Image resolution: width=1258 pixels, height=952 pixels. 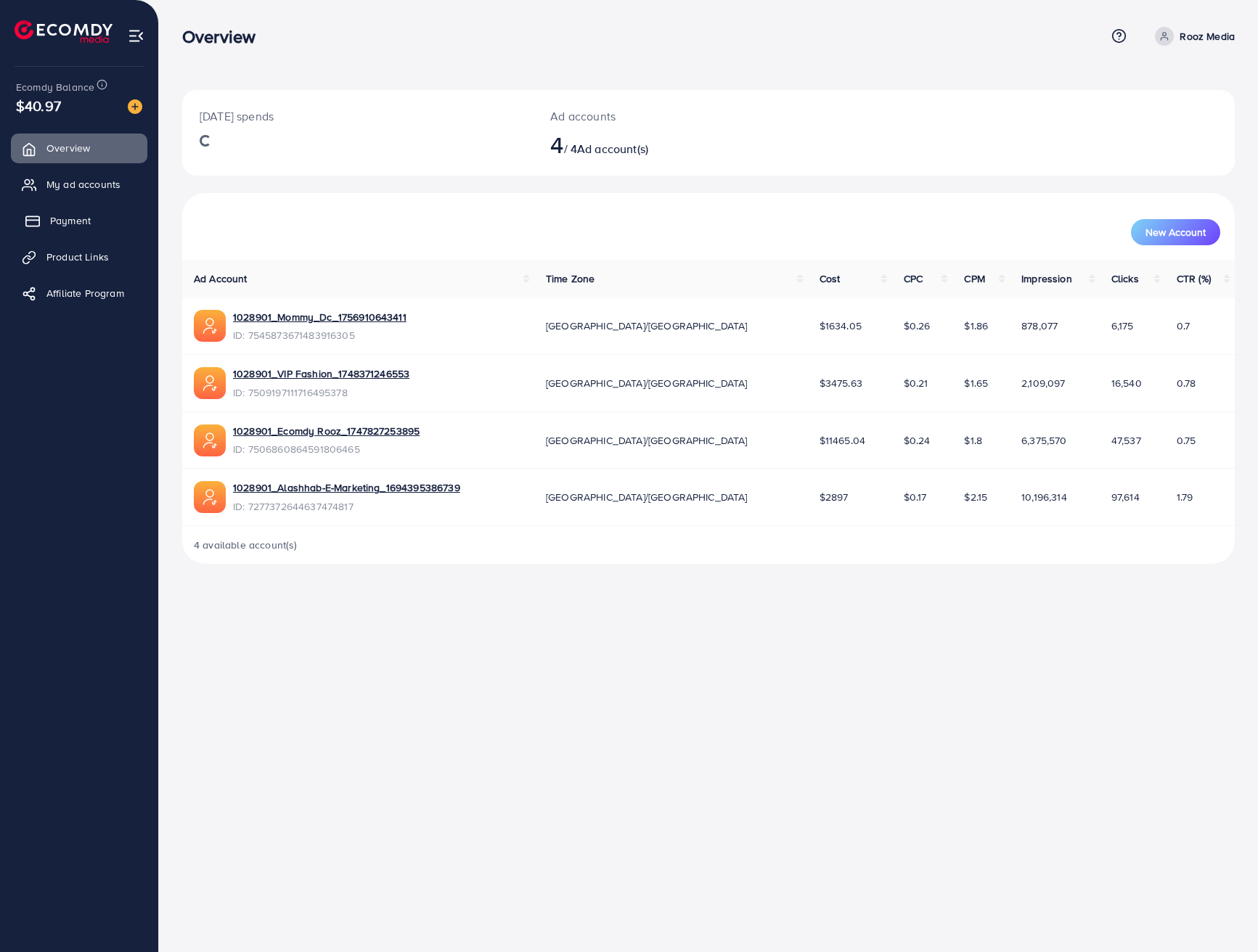 I want to click on a: 1028901_Mommy_Dc_1756910643411, so click(x=320, y=317).